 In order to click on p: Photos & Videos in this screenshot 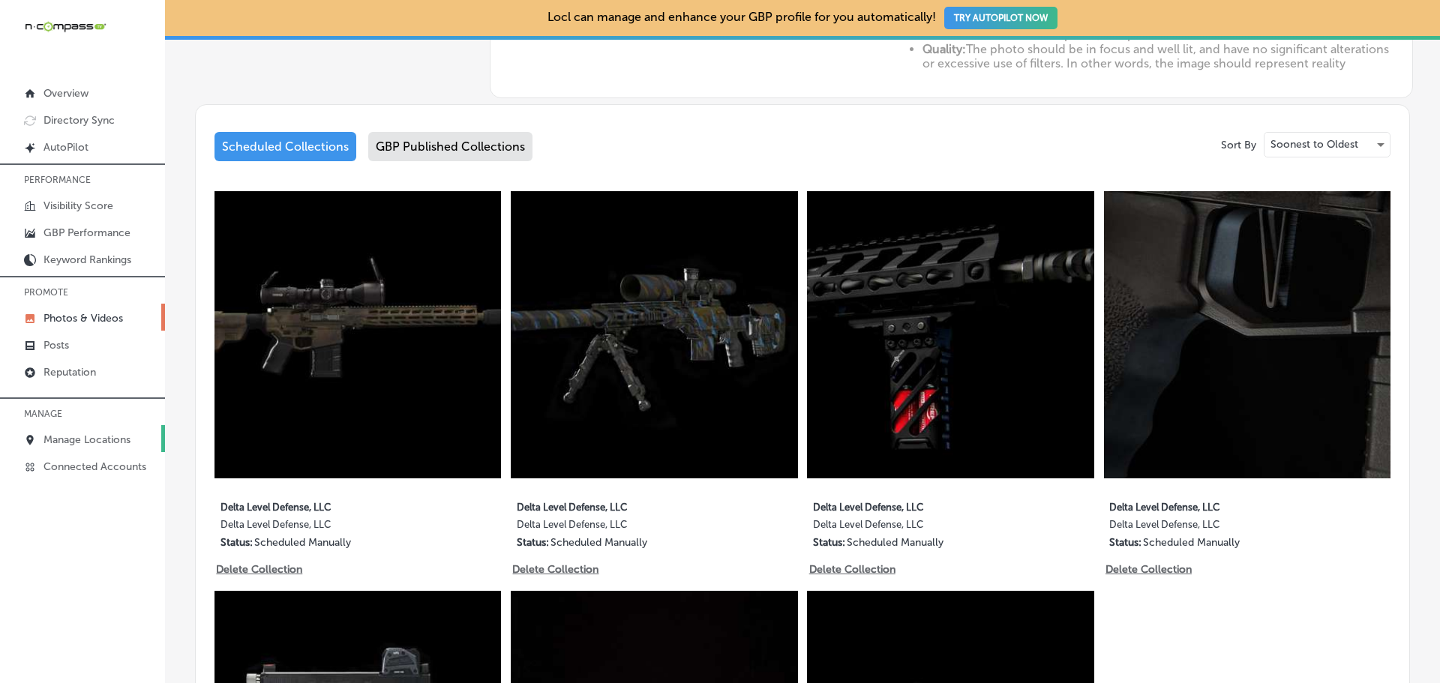, I will do `click(83, 318)`.